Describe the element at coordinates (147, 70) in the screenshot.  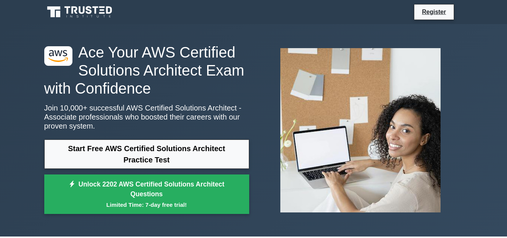
I see `h1: Ace Your AWS Certified Solutions Architect Exam with Confidence` at that location.